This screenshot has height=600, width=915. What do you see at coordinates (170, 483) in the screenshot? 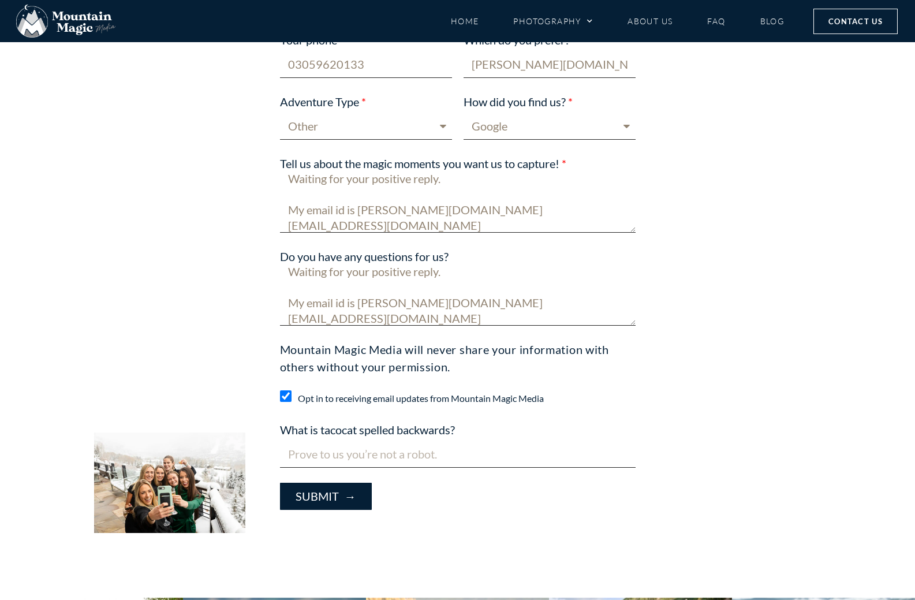
I see `img: holding phone selfie group of women showing off engagement ring surprise proposal Aspen snowy win...` at bounding box center [170, 483].